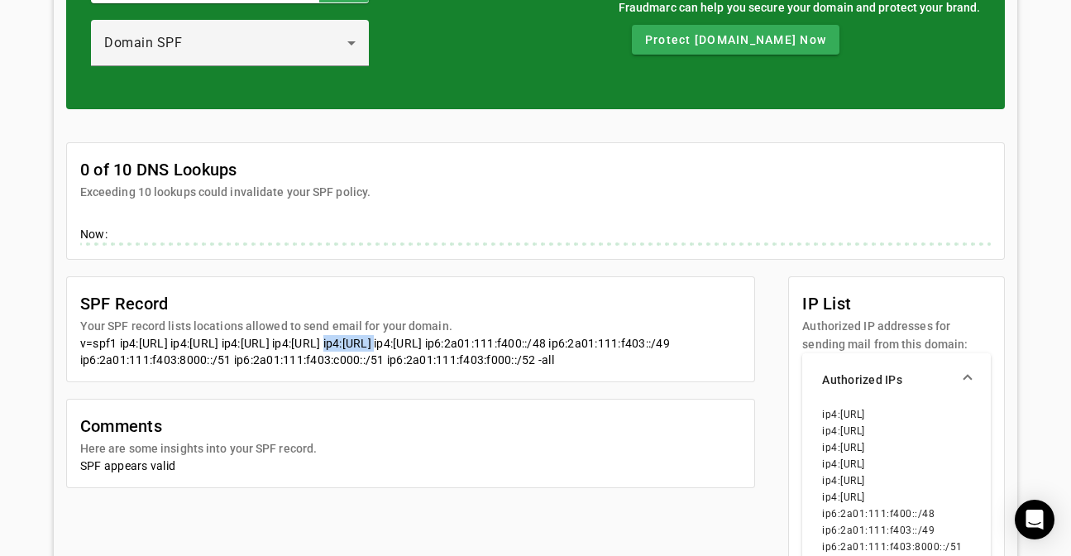 This screenshot has width=1071, height=556. I want to click on li: ip6:2a01:111:f403::/49, so click(896, 530).